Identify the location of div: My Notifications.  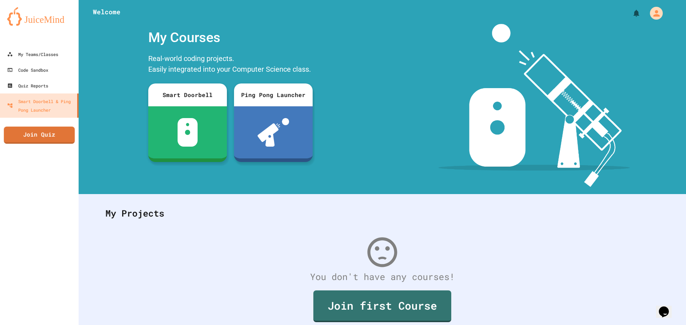
(630, 13).